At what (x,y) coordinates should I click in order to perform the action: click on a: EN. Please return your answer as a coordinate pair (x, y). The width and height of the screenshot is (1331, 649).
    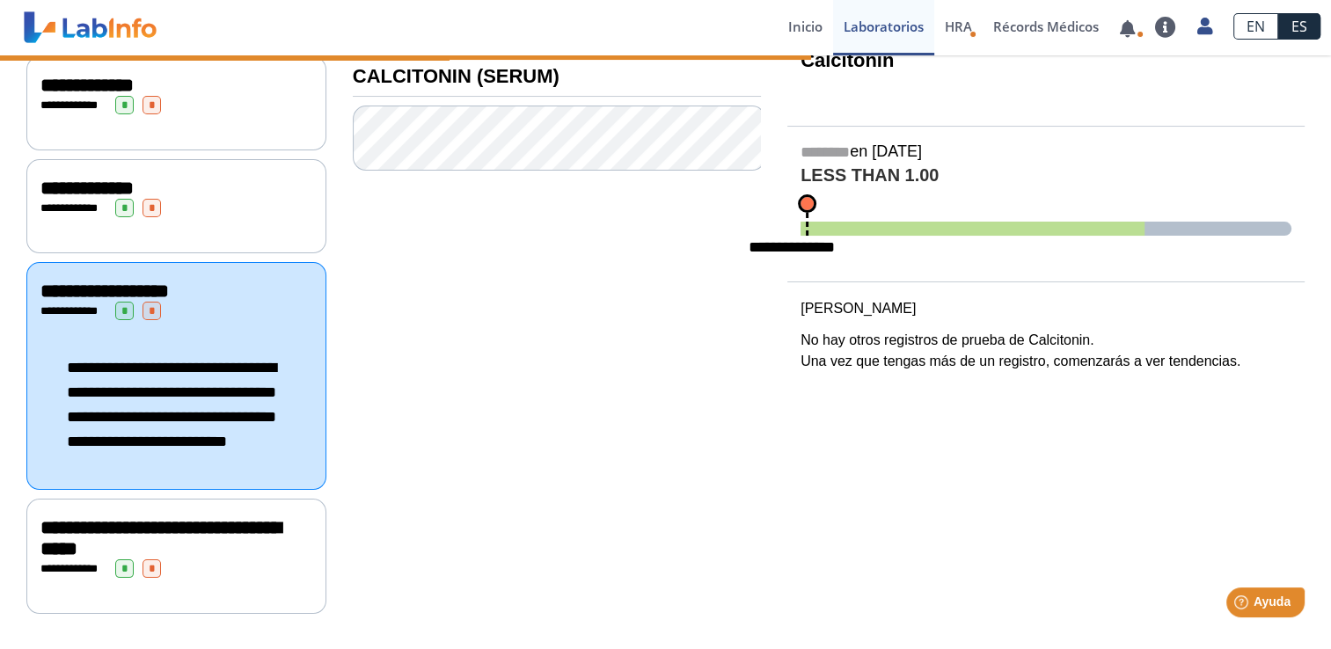
    Looking at the image, I should click on (1255, 26).